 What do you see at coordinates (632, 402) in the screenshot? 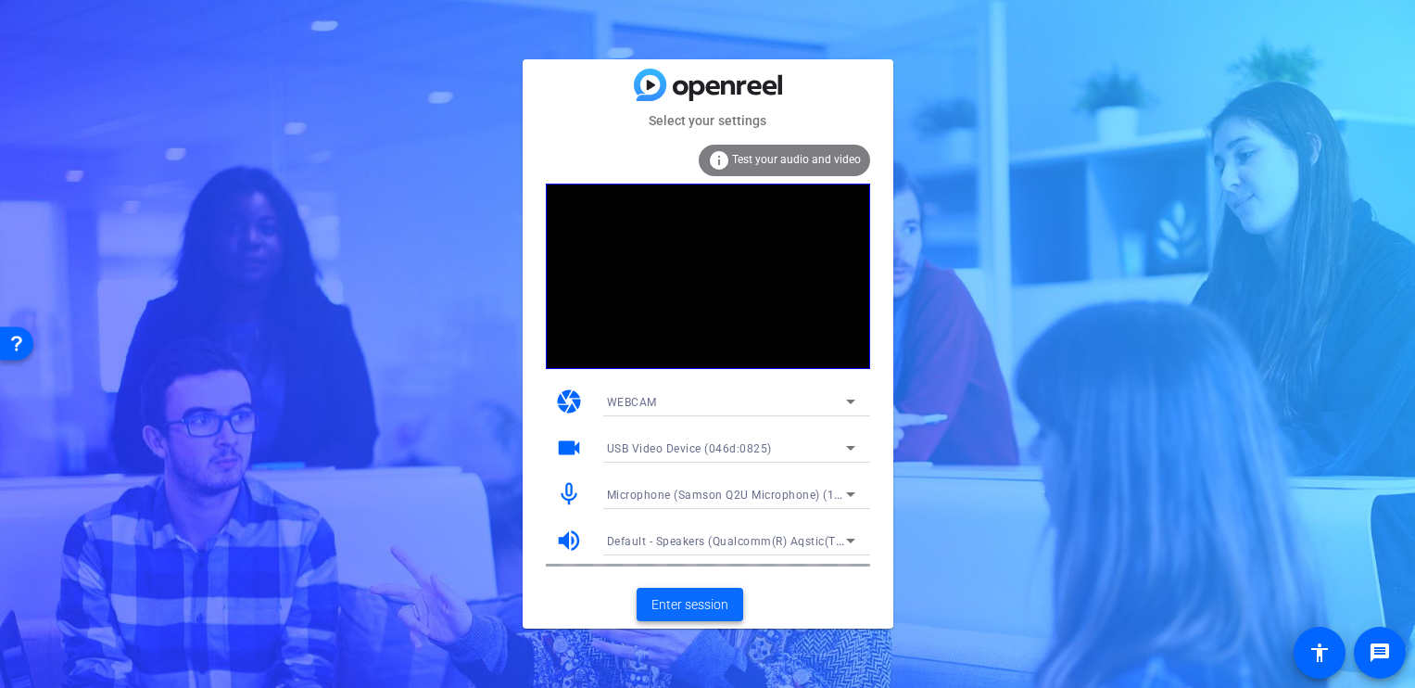
I see `span: WEBCAM` at bounding box center [632, 402].